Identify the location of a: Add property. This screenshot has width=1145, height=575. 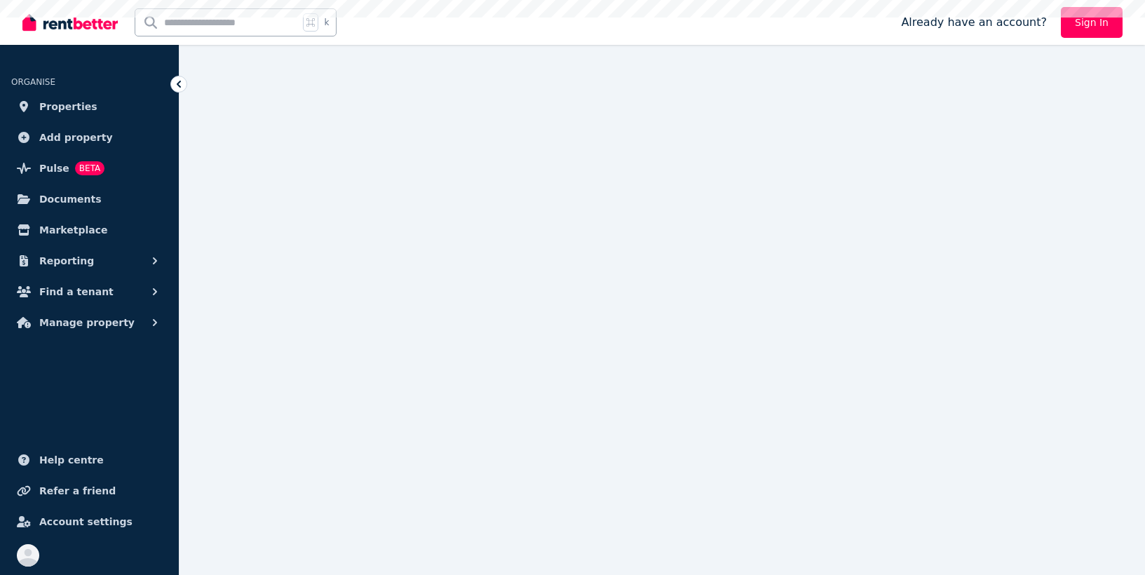
(89, 137).